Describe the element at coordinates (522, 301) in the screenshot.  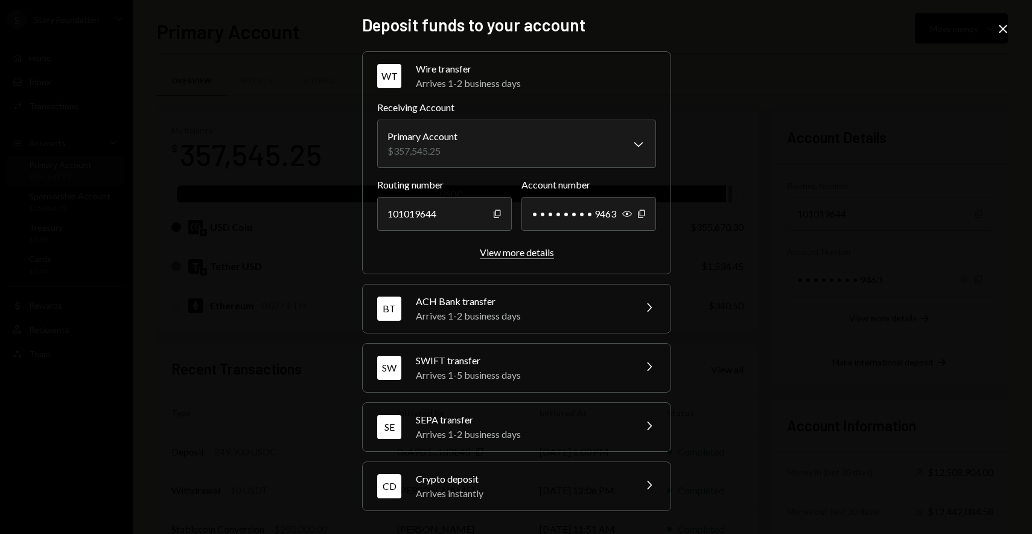
I see `div: ACH Bank transfer` at that location.